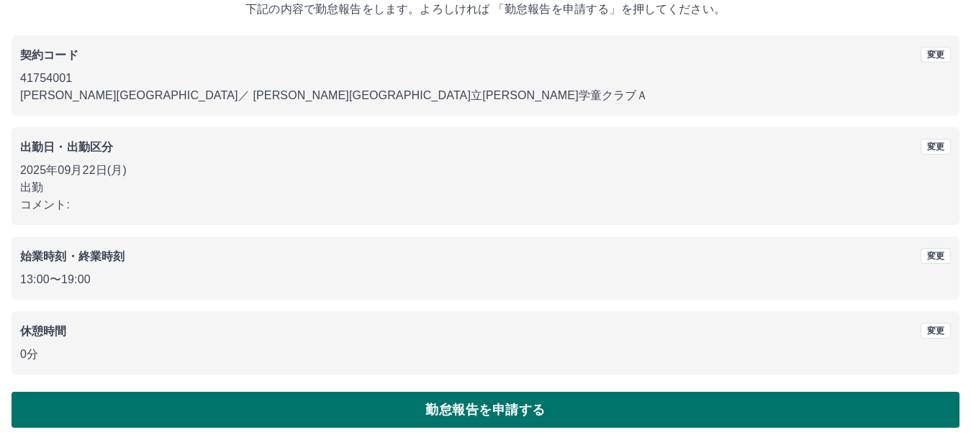 This screenshot has width=971, height=445. I want to click on p: 0分, so click(485, 355).